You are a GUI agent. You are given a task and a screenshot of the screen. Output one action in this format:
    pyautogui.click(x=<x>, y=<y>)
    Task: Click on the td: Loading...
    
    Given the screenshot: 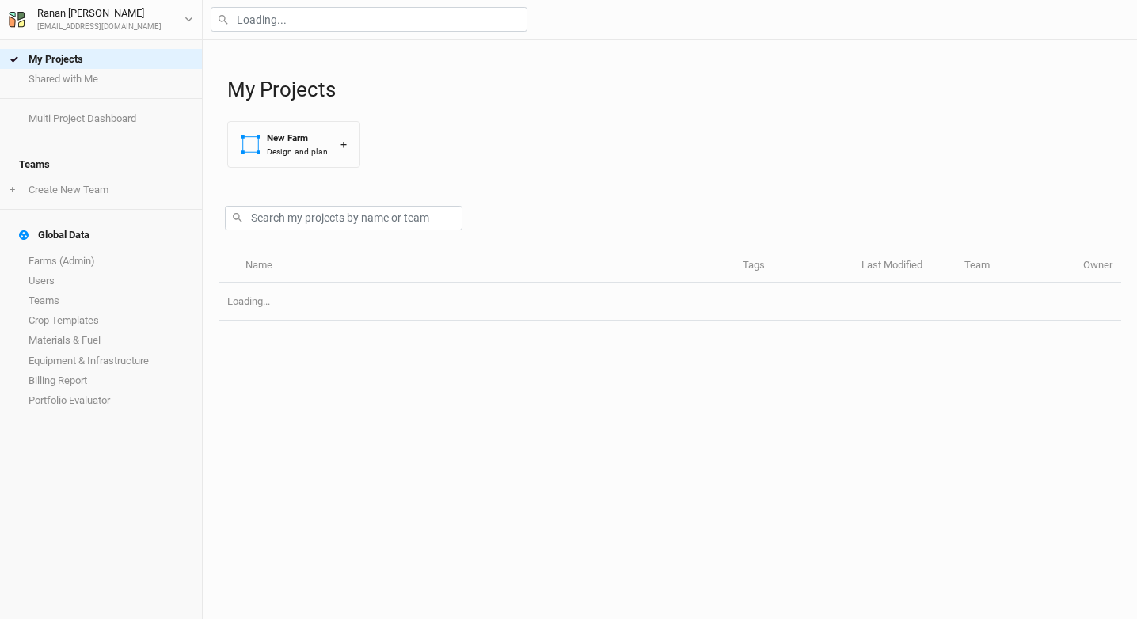 What is the action you would take?
    pyautogui.click(x=670, y=302)
    